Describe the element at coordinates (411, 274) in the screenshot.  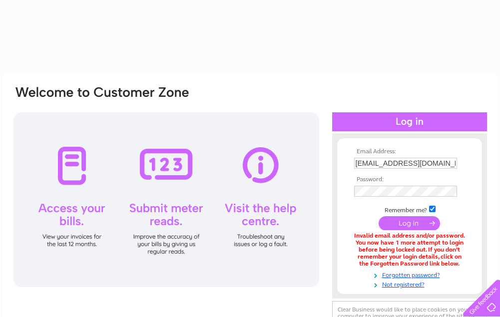
I see `a: Forgotten password?` at that location.